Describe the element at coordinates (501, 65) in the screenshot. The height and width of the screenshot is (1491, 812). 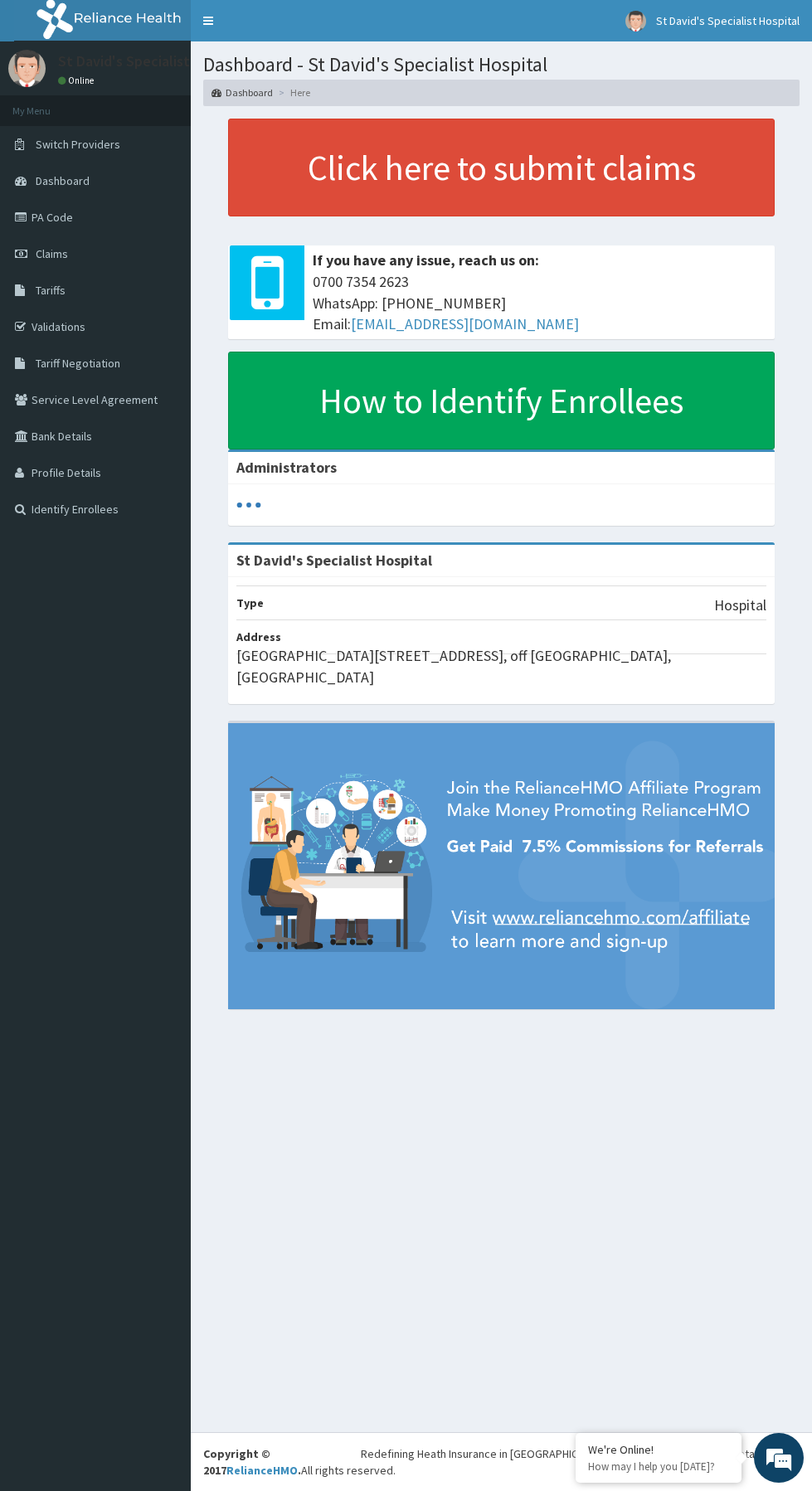
I see `h1: Dashboard - St David's Specialist Hospital` at that location.